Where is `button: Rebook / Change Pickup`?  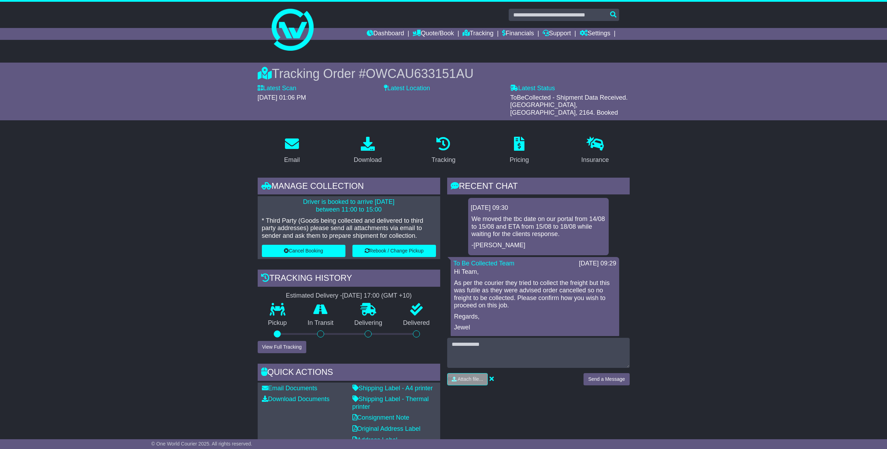 button: Rebook / Change Pickup is located at coordinates (394, 251).